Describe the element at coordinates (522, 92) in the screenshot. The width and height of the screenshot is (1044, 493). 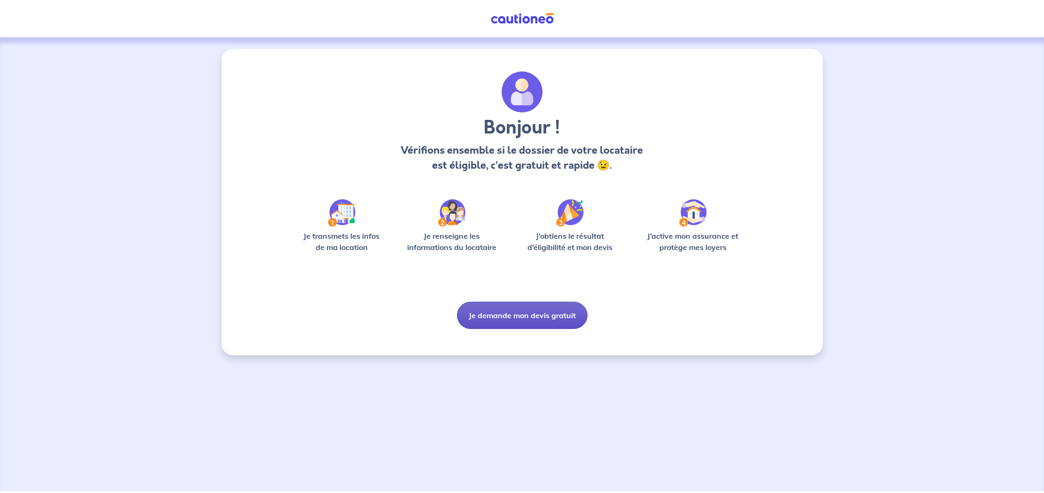
I see `img: archivate` at that location.